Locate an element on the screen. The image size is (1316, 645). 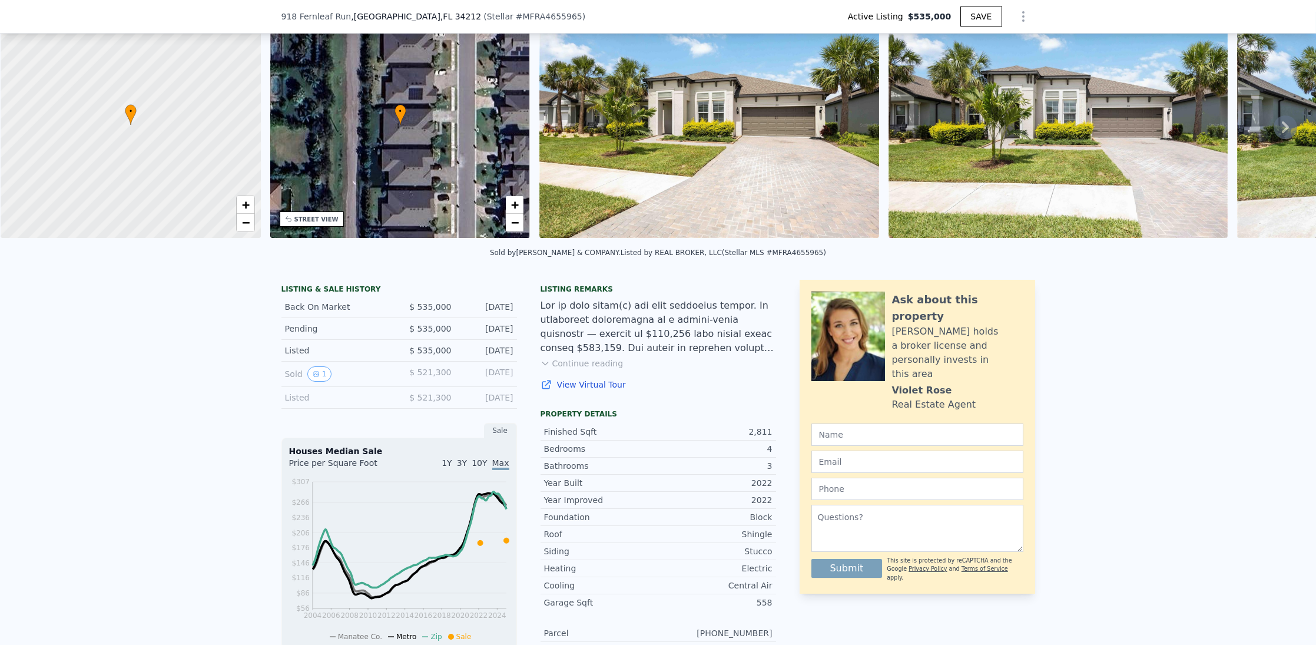
tspan: 2012 is located at coordinates (386, 615).